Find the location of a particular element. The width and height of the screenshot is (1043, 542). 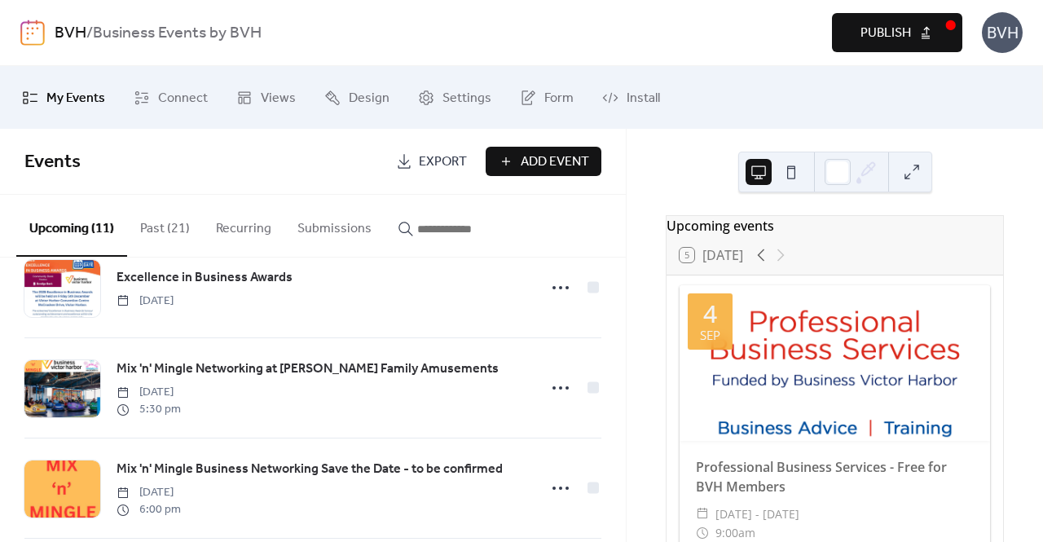

span: Connect is located at coordinates (182, 98).